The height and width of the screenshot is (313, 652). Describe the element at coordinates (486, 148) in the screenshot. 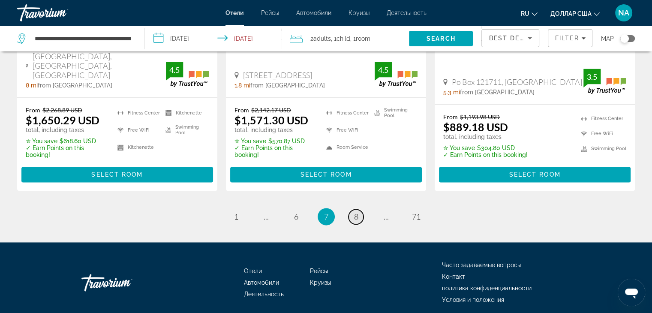

I see `p: $304.80 USD` at that location.